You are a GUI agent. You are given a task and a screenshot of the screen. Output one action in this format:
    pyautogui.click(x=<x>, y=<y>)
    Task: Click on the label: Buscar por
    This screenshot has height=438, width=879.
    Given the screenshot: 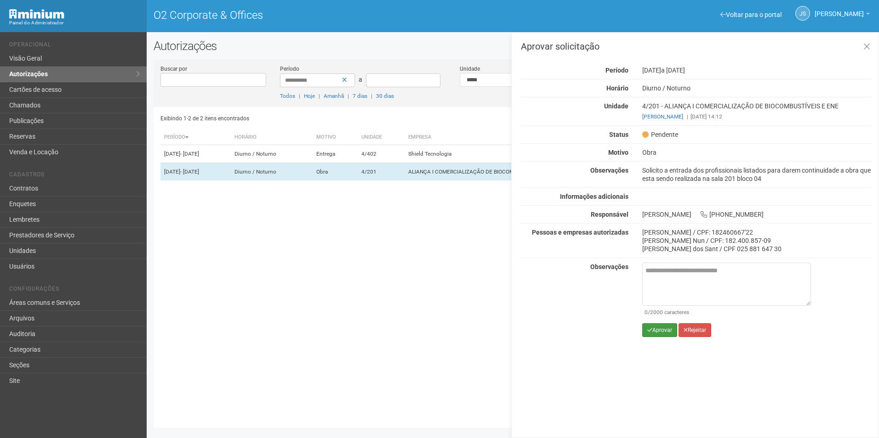 What is the action you would take?
    pyautogui.click(x=174, y=69)
    